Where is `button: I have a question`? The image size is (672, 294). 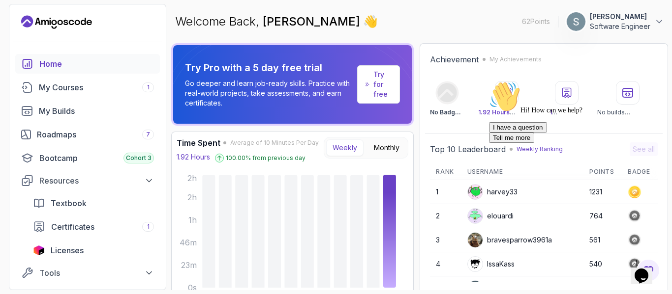 button: I have a question is located at coordinates (33, 50).